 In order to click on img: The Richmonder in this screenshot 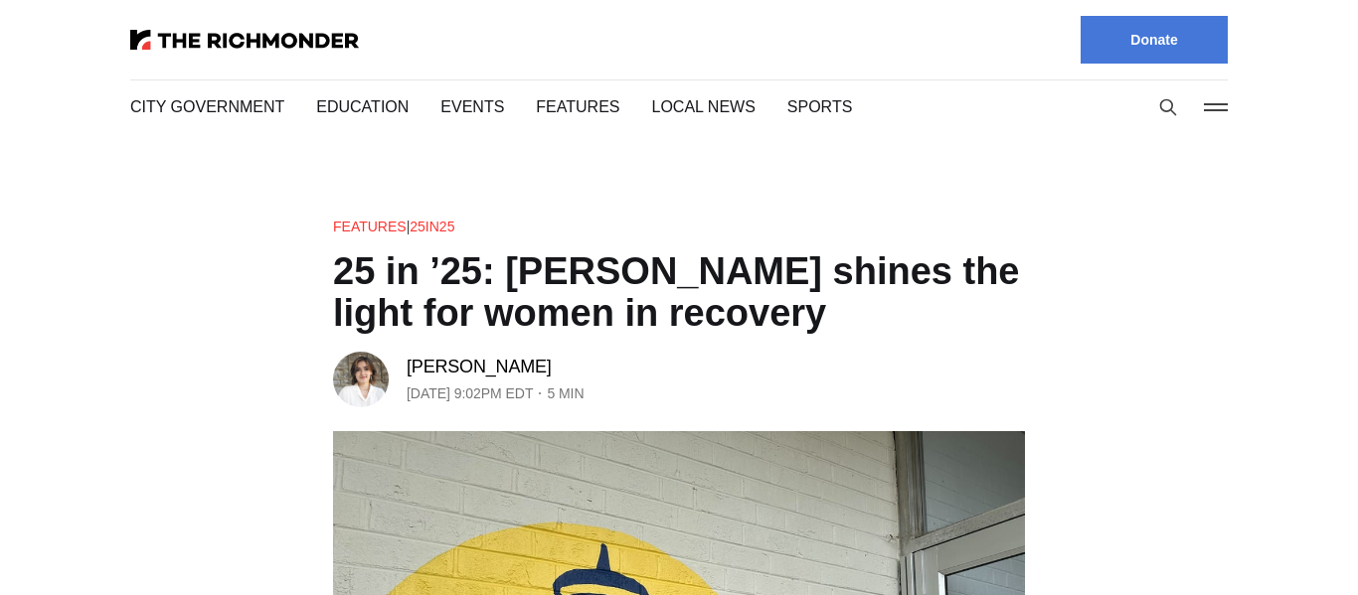, I will do `click(245, 40)`.